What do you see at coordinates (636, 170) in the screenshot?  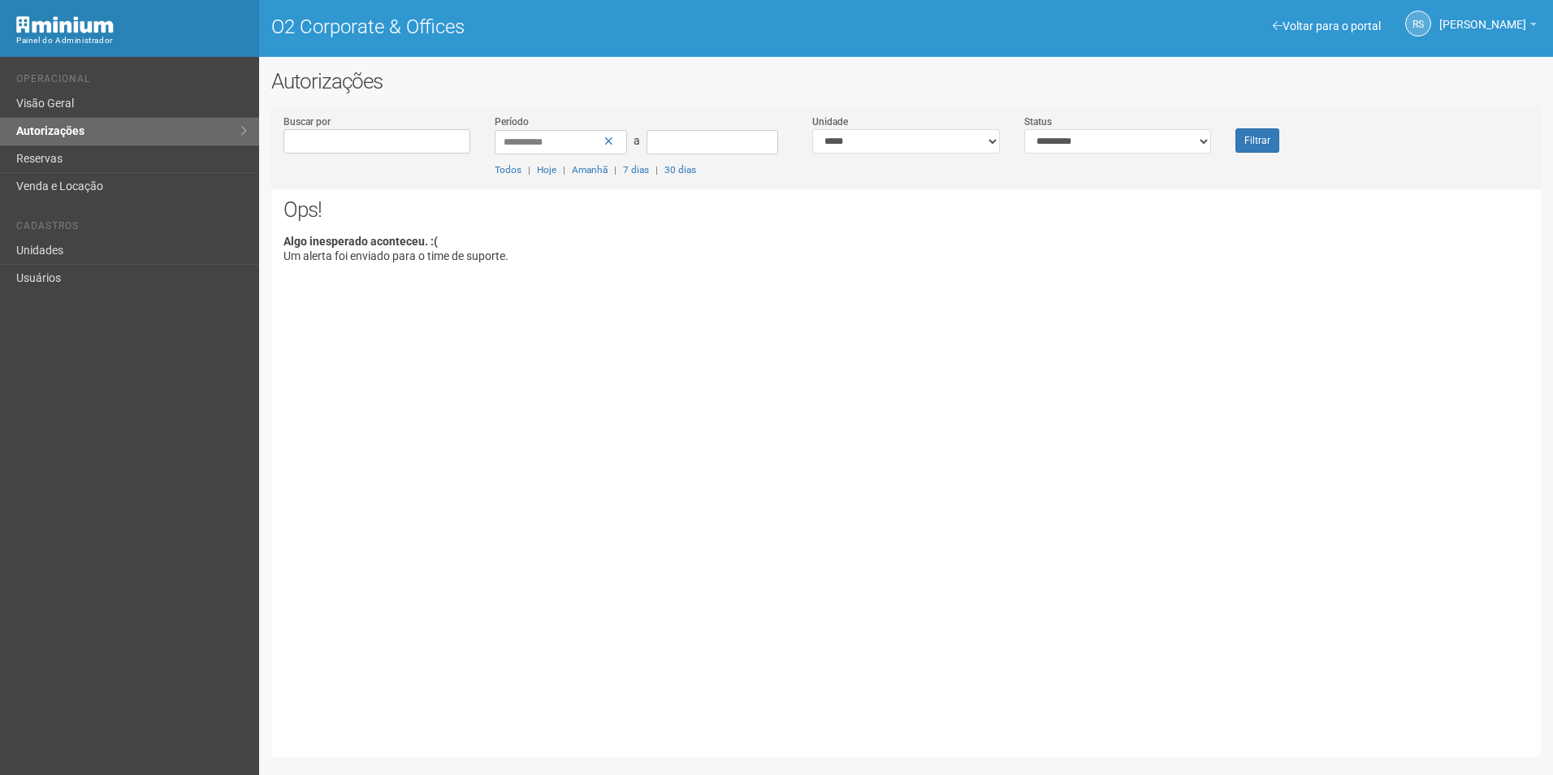 I see `a: 7 dias` at bounding box center [636, 170].